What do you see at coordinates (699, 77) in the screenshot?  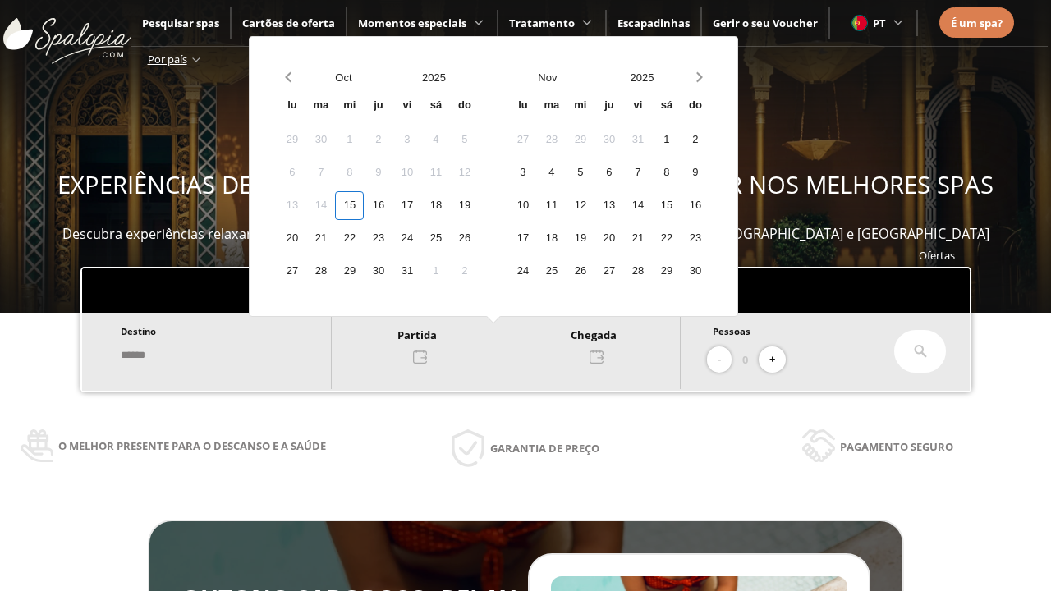 I see `button: Next month` at bounding box center [699, 77].